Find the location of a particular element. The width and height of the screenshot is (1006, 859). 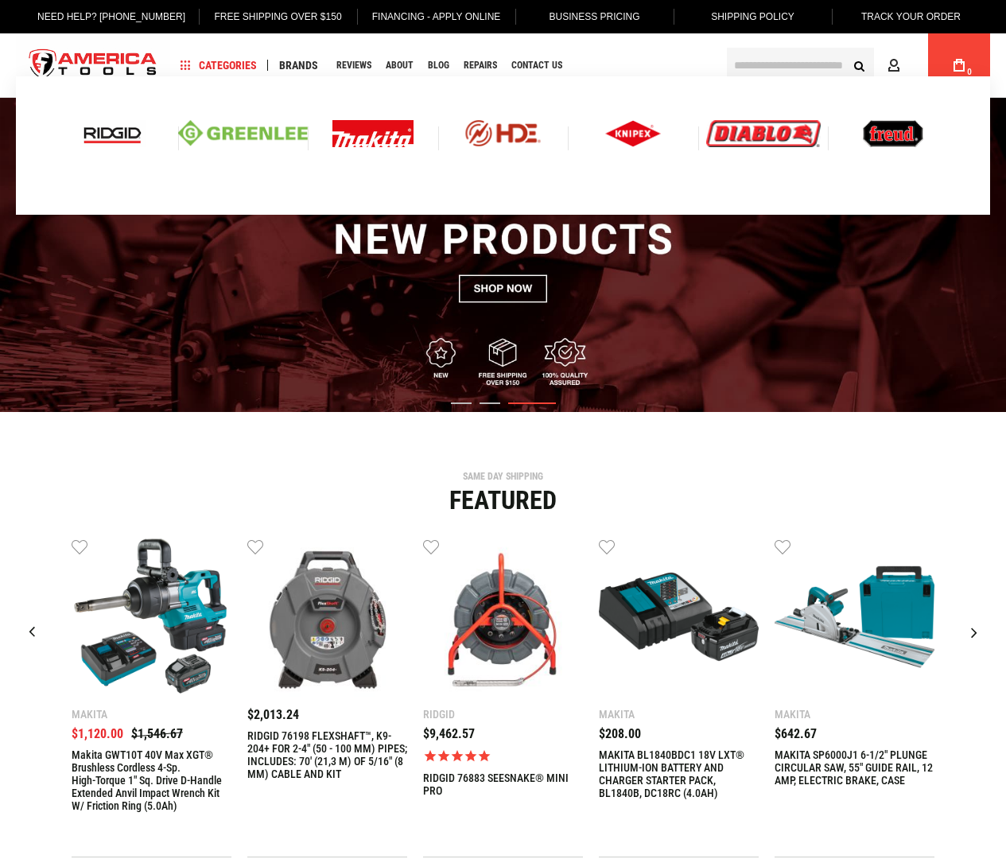

img: Diablo logo is located at coordinates (763, 134).